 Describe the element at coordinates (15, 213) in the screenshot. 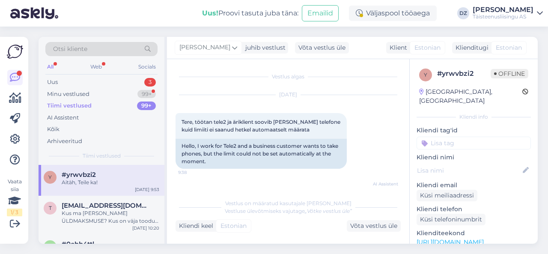

I see `div: 1 / 3` at that location.